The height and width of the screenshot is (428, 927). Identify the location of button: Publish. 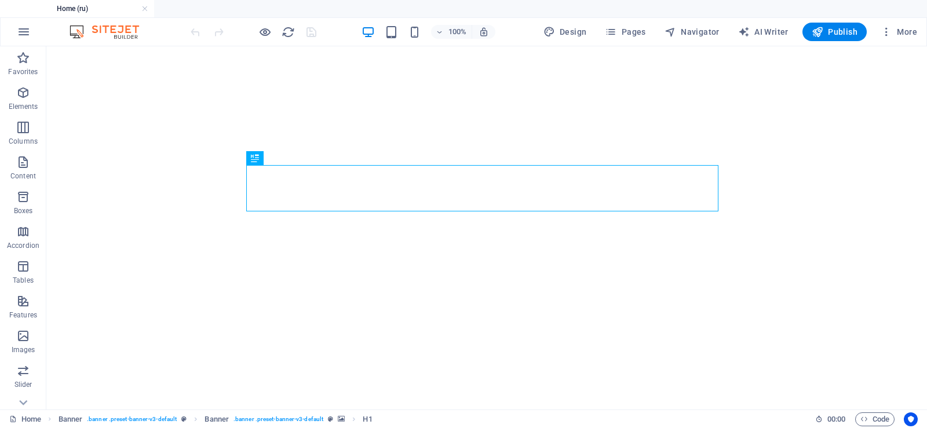
(835, 32).